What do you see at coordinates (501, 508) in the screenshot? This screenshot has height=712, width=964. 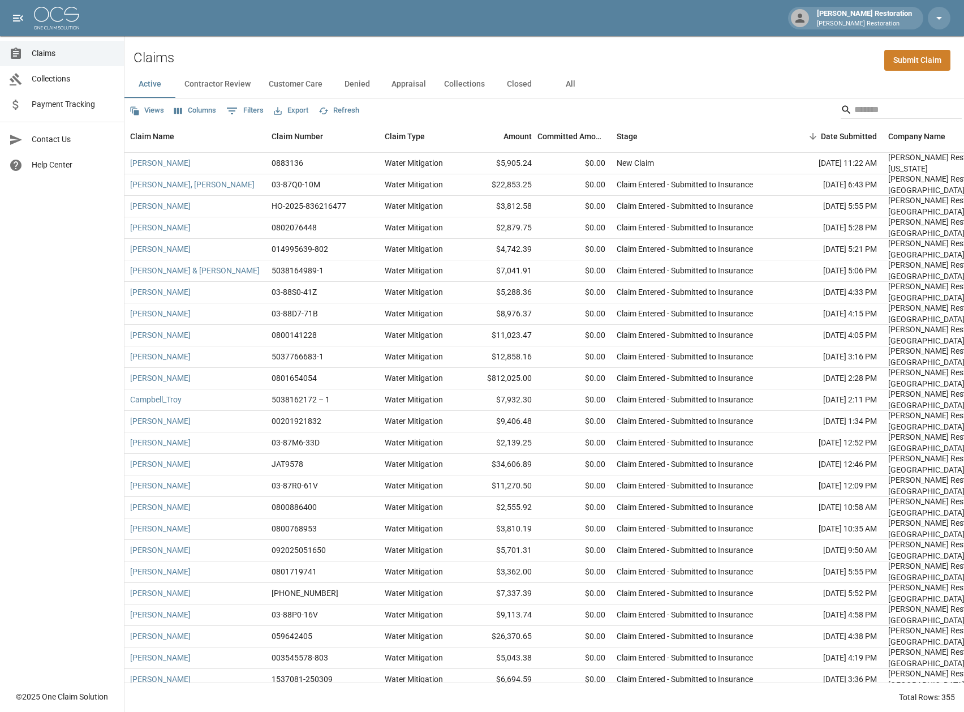 I see `div: $2,555.92` at bounding box center [501, 508].